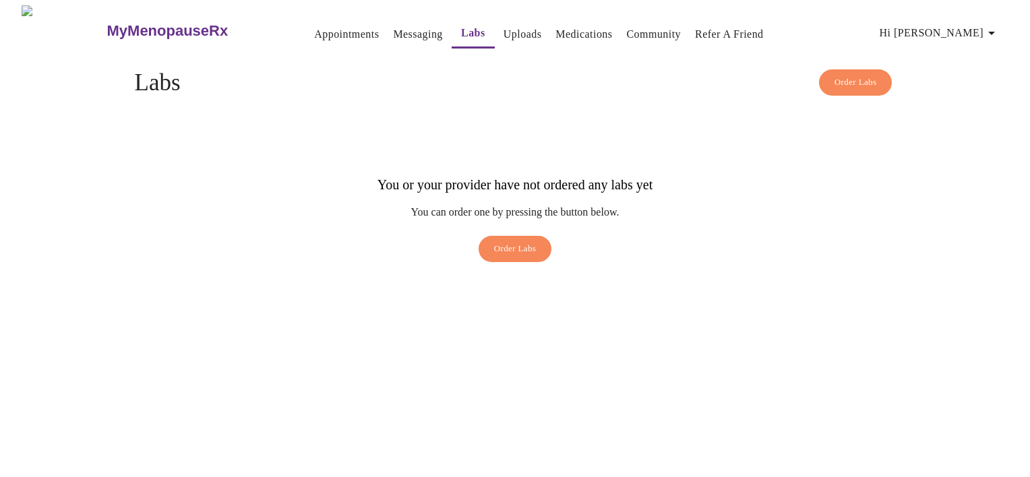 Image resolution: width=1030 pixels, height=477 pixels. Describe the element at coordinates (584, 34) in the screenshot. I see `a: Medications` at that location.